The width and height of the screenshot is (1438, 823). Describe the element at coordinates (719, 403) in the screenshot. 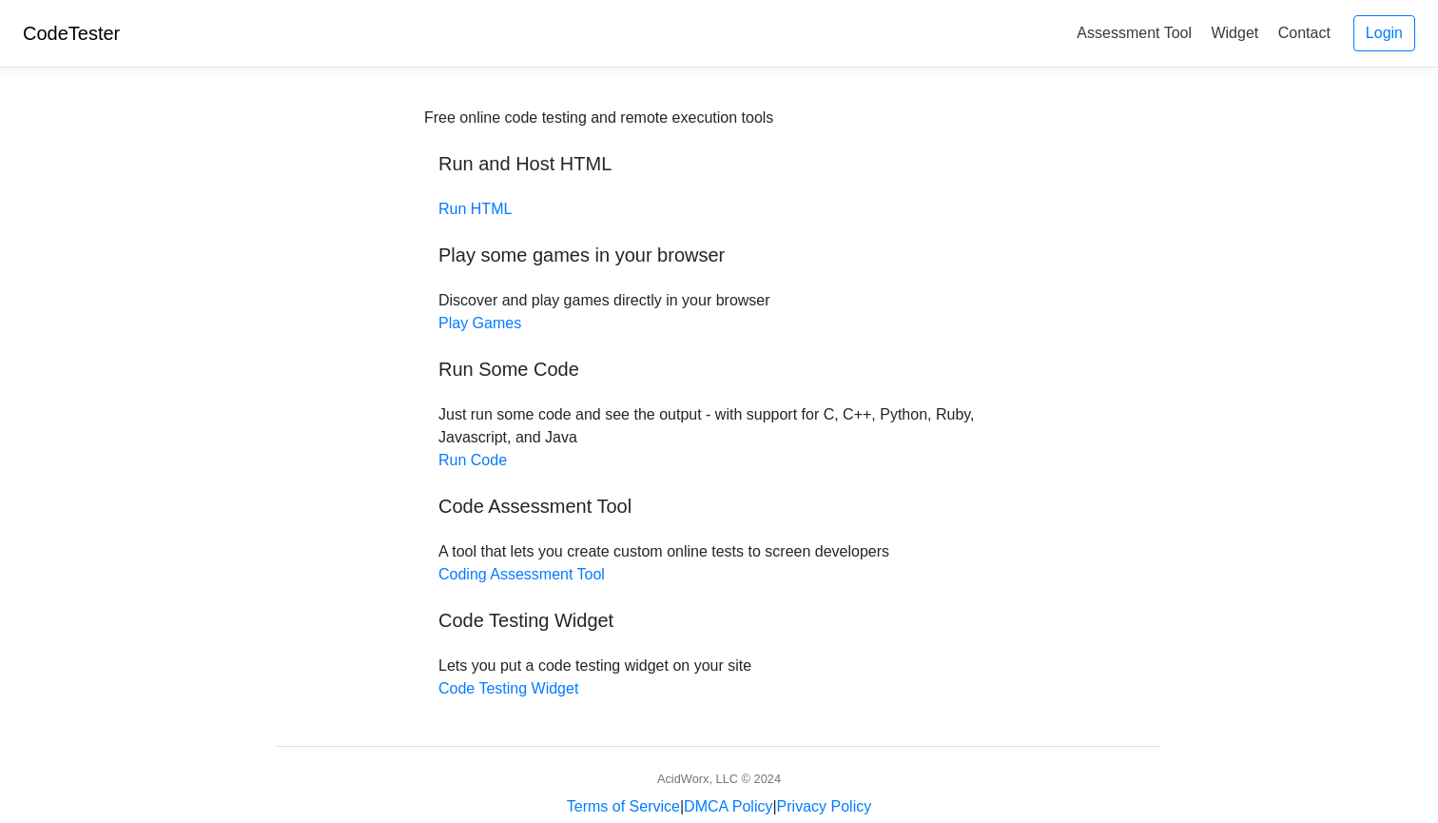

I see `div: Discover and play games directly in your browser Just run some code and see the output - with sup...` at that location.